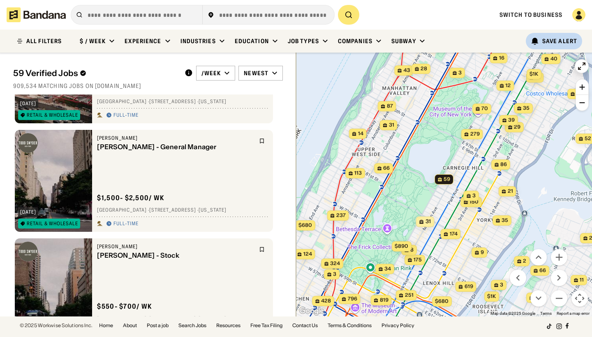  I want to click on div: $ / week, so click(93, 41).